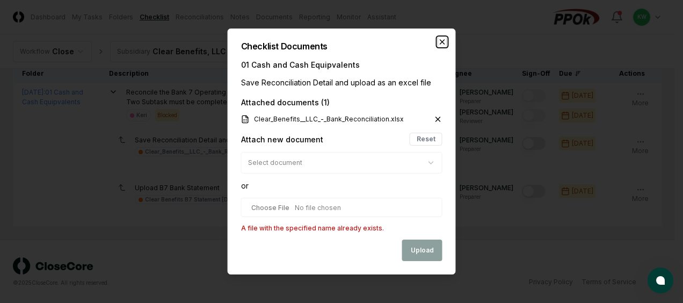 The height and width of the screenshot is (303, 683). What do you see at coordinates (341, 82) in the screenshot?
I see `div: Save Reconciliation Detail and upload as an excel file` at bounding box center [341, 82].